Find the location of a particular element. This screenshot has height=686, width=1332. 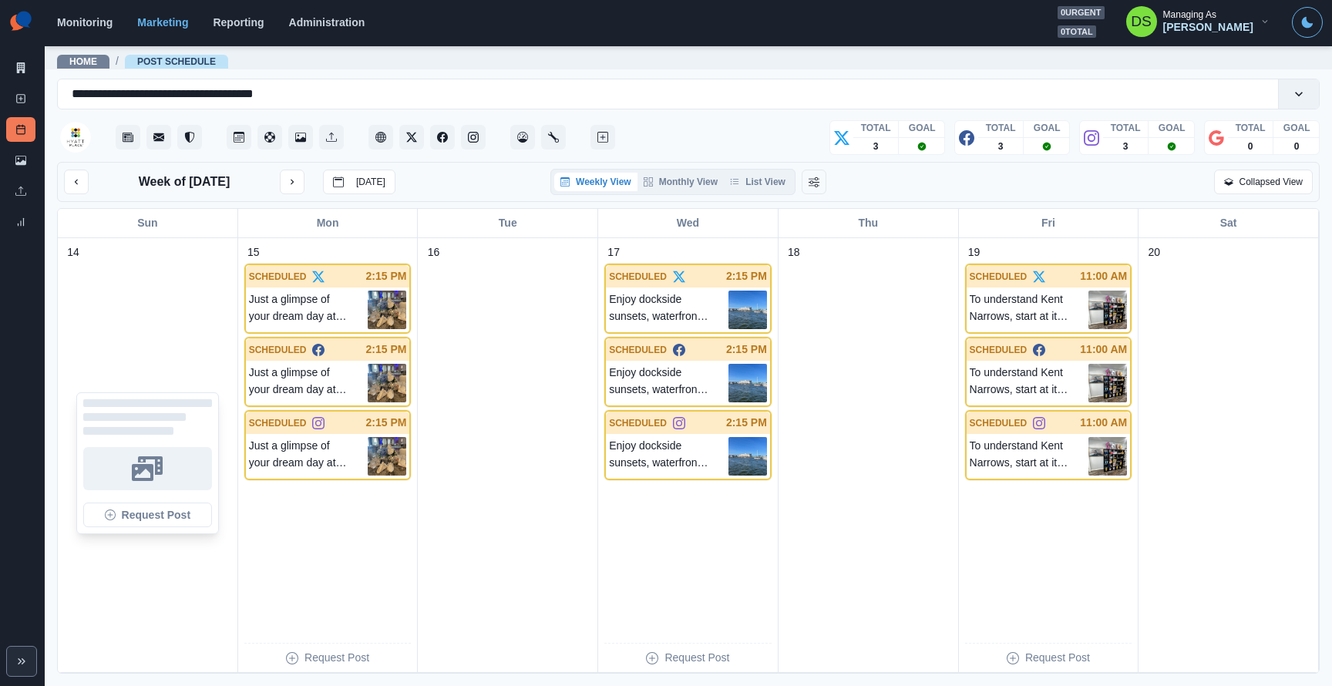

p: 14 is located at coordinates (73, 252).